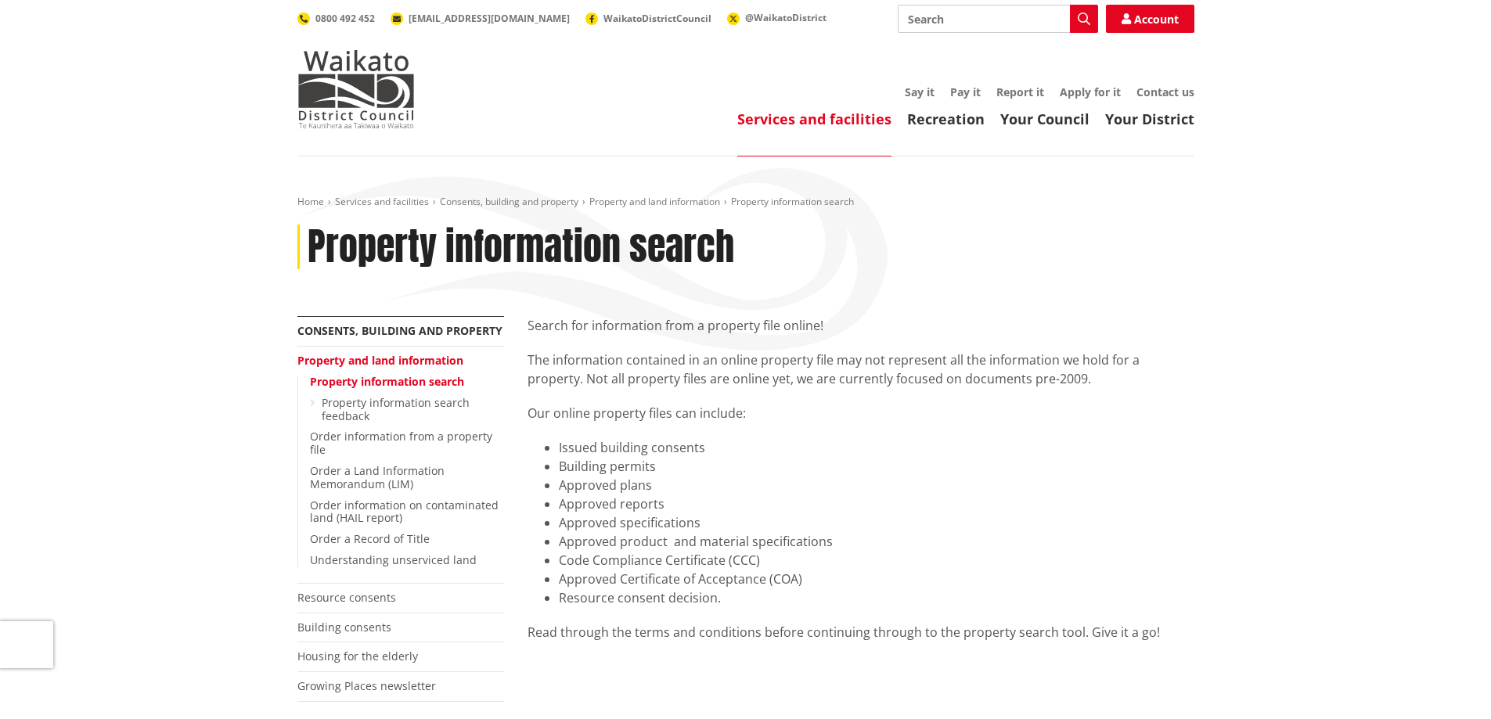 This screenshot has width=1491, height=719. I want to click on a: Your District, so click(1150, 119).